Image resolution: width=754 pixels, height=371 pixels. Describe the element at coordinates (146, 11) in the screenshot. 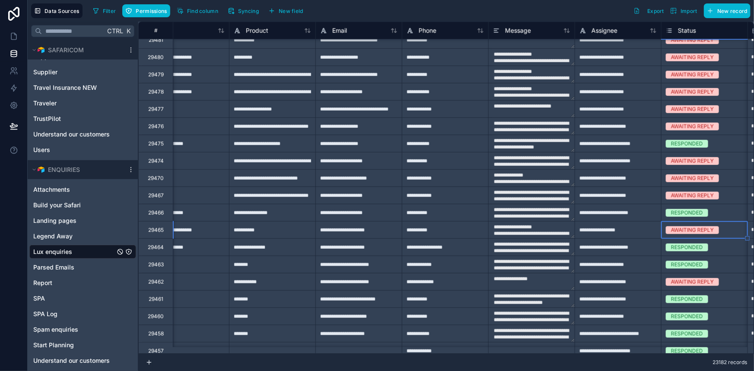

I see `button: Permissions` at that location.